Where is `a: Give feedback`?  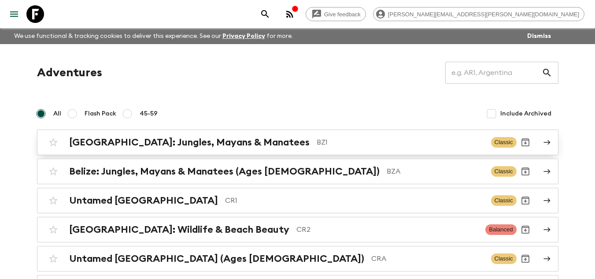 a: Give feedback is located at coordinates (336, 14).